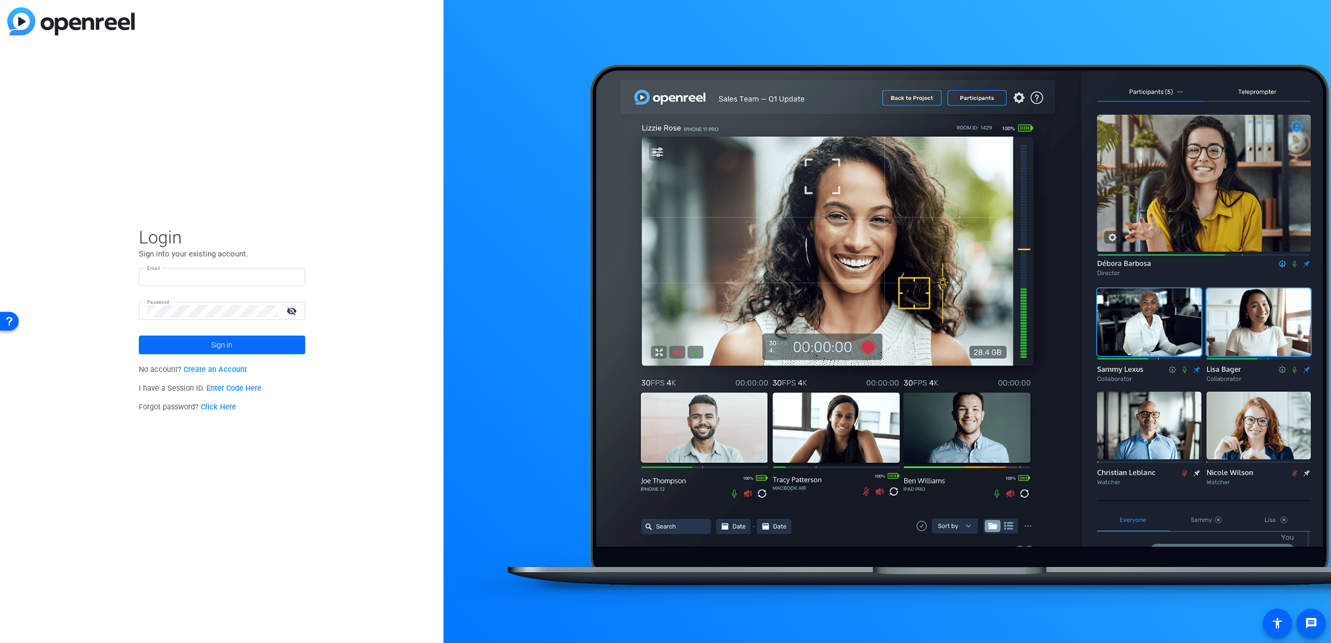 The image size is (1331, 643). What do you see at coordinates (200, 388) in the screenshot?
I see `span: I have a Session ID.` at bounding box center [200, 388].